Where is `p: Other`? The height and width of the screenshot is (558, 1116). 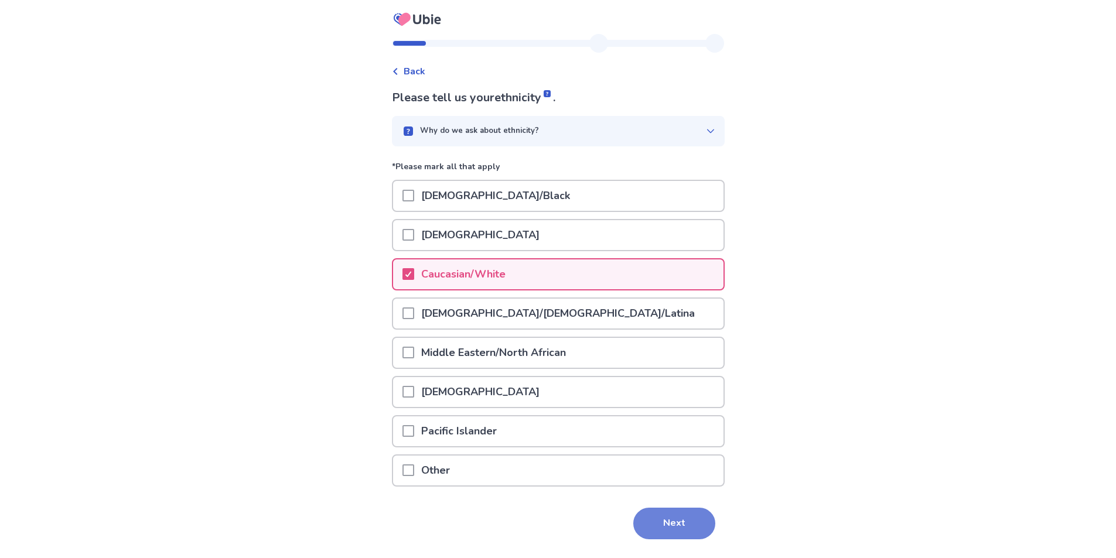 p: Other is located at coordinates (435, 470).